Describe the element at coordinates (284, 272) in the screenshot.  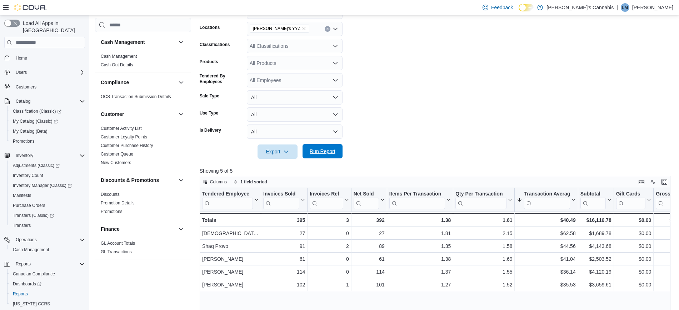
I see `div: 114` at that location.